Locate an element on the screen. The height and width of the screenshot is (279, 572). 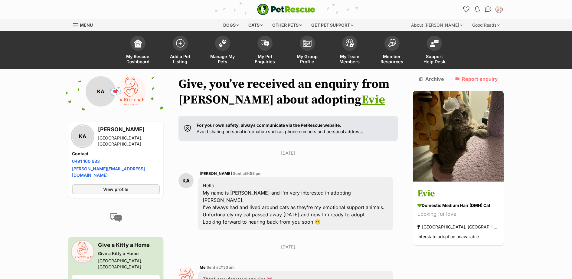
span: Add a Pet Listing is located at coordinates (180, 59).